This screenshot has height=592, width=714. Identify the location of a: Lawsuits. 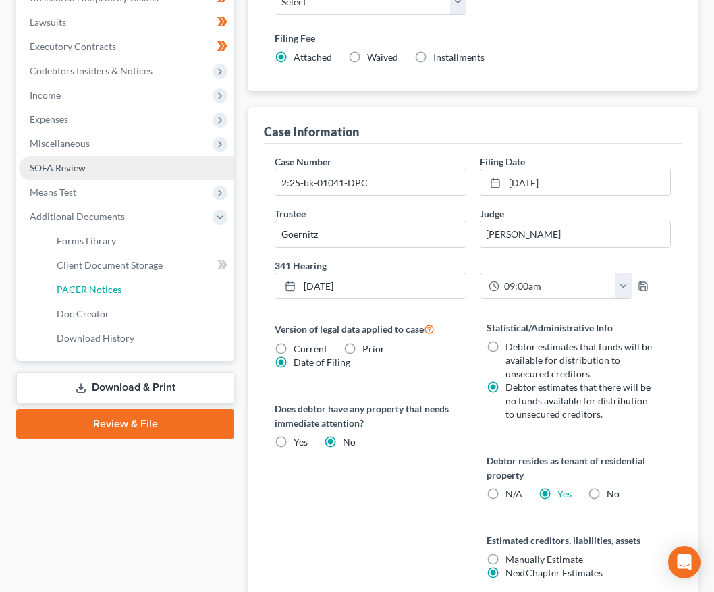
(126, 22).